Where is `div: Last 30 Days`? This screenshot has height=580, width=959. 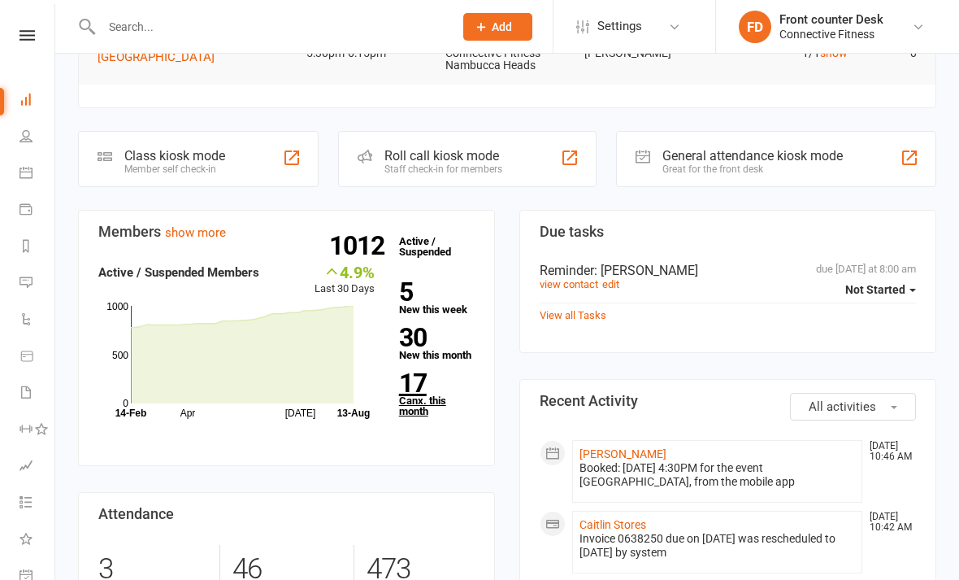 div: Last 30 Days is located at coordinates (345, 280).